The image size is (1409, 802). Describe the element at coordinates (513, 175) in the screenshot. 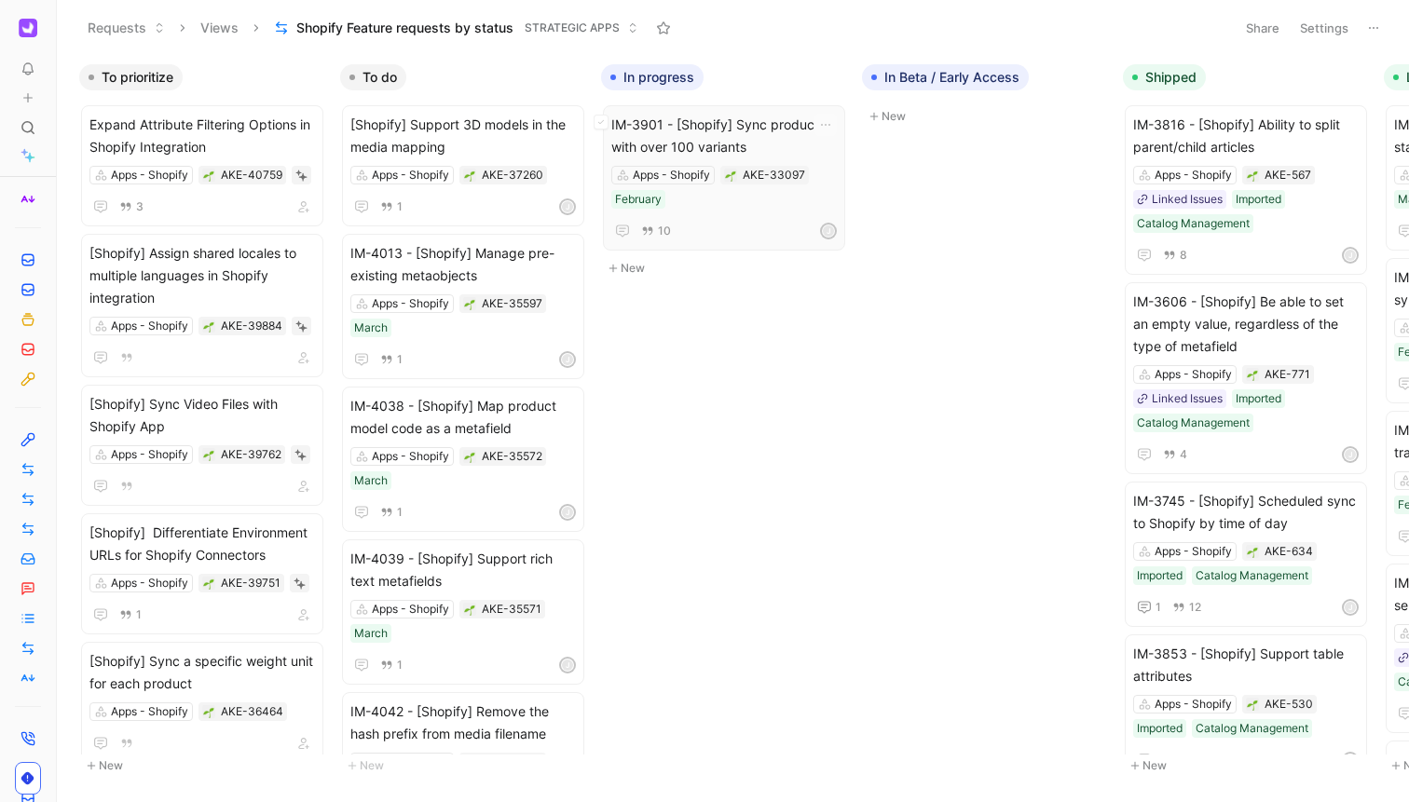

I see `div: AKE-37260` at that location.